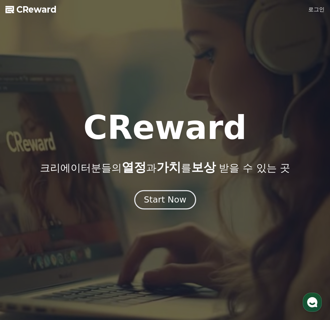  What do you see at coordinates (165, 128) in the screenshot?
I see `h1: CReward` at bounding box center [165, 128].